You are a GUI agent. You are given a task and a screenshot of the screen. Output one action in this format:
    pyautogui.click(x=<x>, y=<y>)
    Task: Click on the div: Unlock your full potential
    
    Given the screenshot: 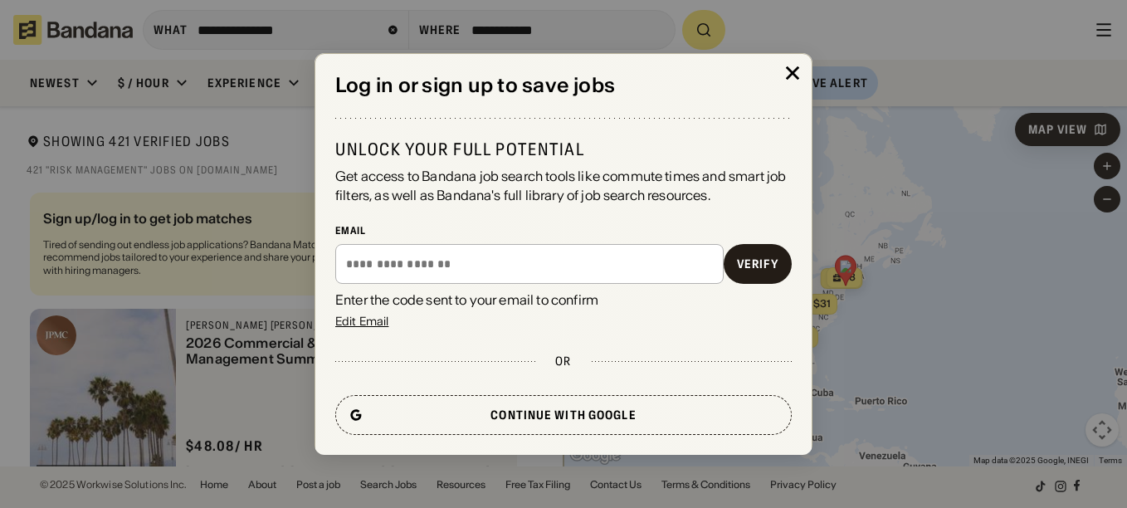 What is the action you would take?
    pyautogui.click(x=563, y=149)
    